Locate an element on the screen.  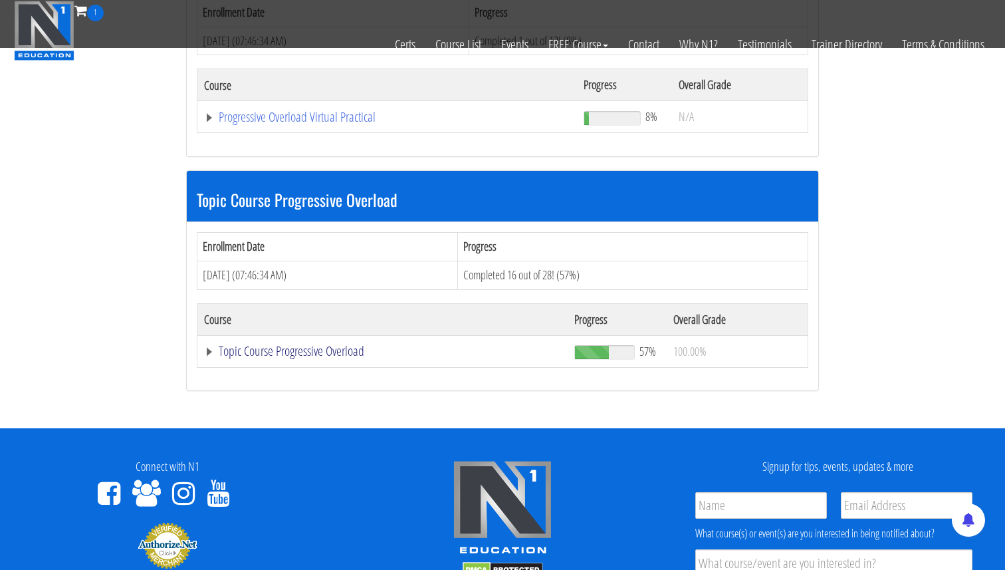
td: Completed 16 out of 28! (57%) is located at coordinates (633, 275).